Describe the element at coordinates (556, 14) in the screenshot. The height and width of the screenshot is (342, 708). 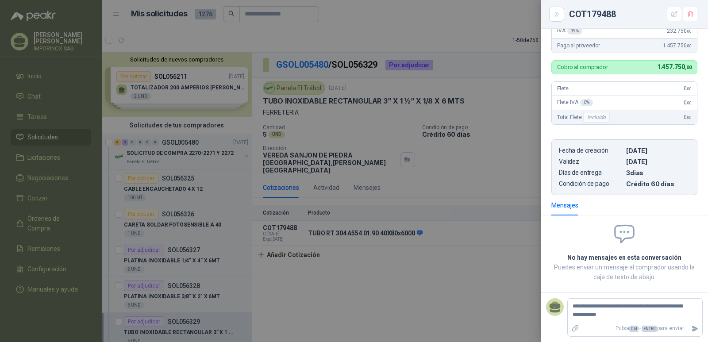
I see `button: Close` at that location.